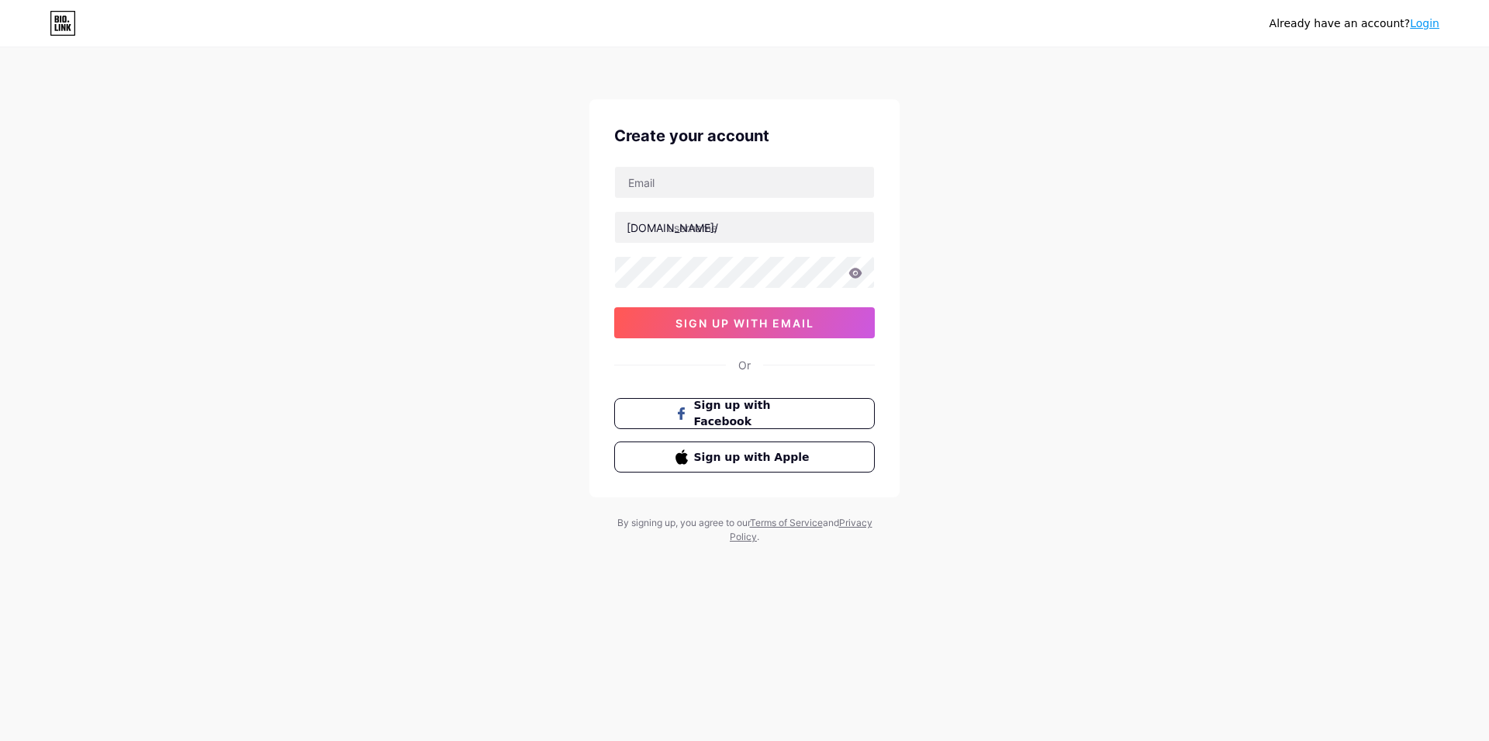 The image size is (1489, 741). I want to click on span: Sign up with Apple, so click(754, 457).